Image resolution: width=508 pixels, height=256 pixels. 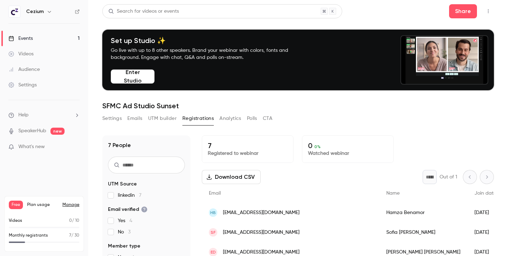 What do you see at coordinates (71, 221) in the screenshot?
I see `span: 0` at bounding box center [71, 221].